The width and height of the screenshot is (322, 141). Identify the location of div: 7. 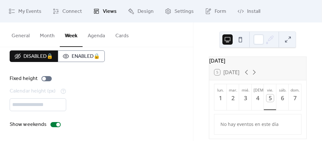
(295, 98).